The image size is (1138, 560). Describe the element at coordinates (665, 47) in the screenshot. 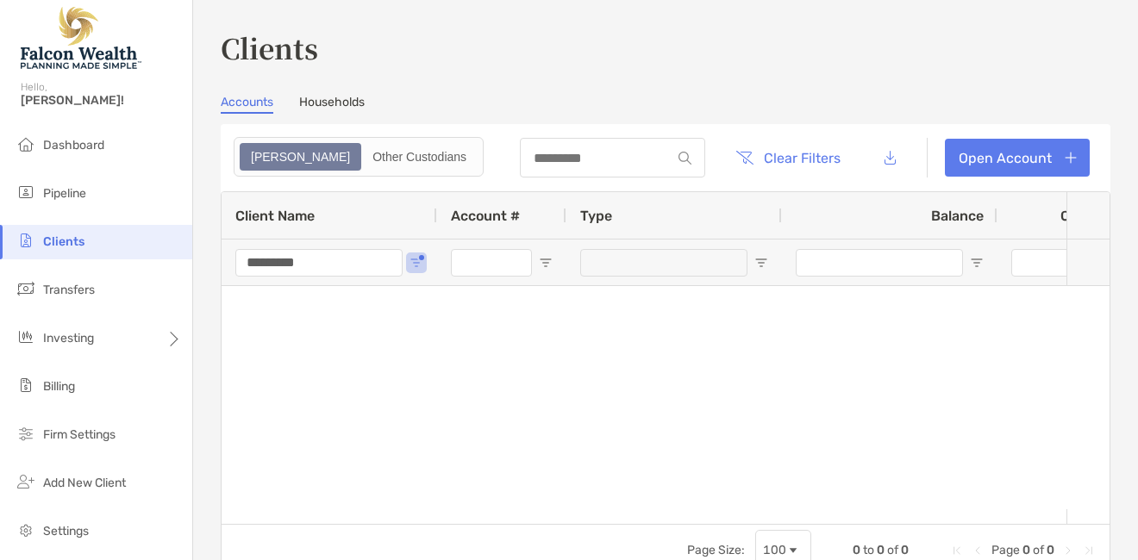

I see `h3: Clients` at that location.